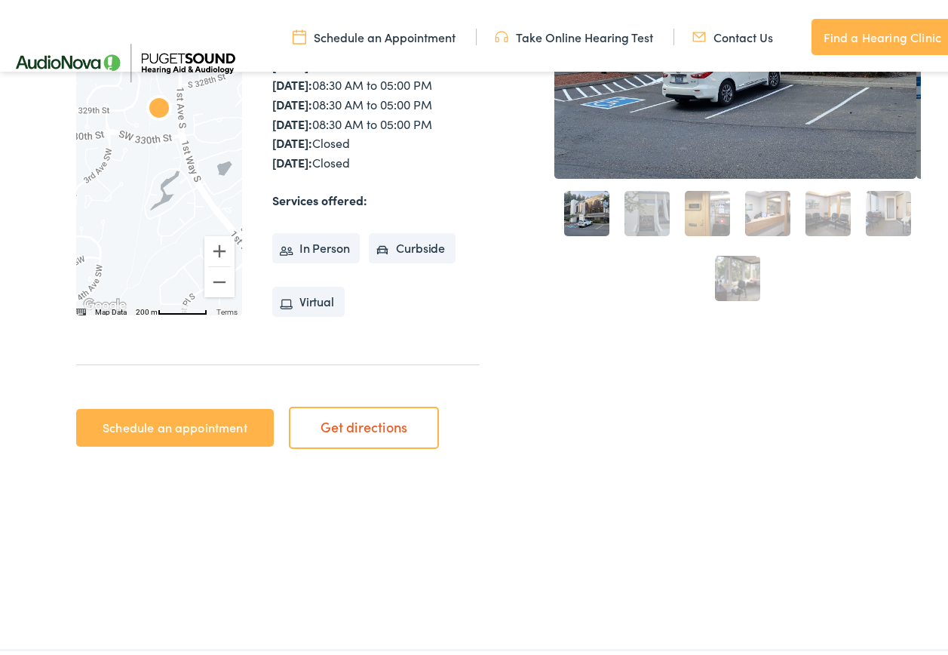 The image size is (948, 655). What do you see at coordinates (105, 302) in the screenshot?
I see `a: Open this area in Google Maps (opens a new window)` at bounding box center [105, 302].